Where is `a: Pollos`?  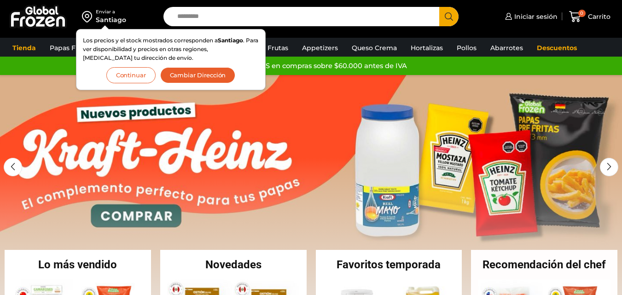
a: Pollos is located at coordinates (466, 48).